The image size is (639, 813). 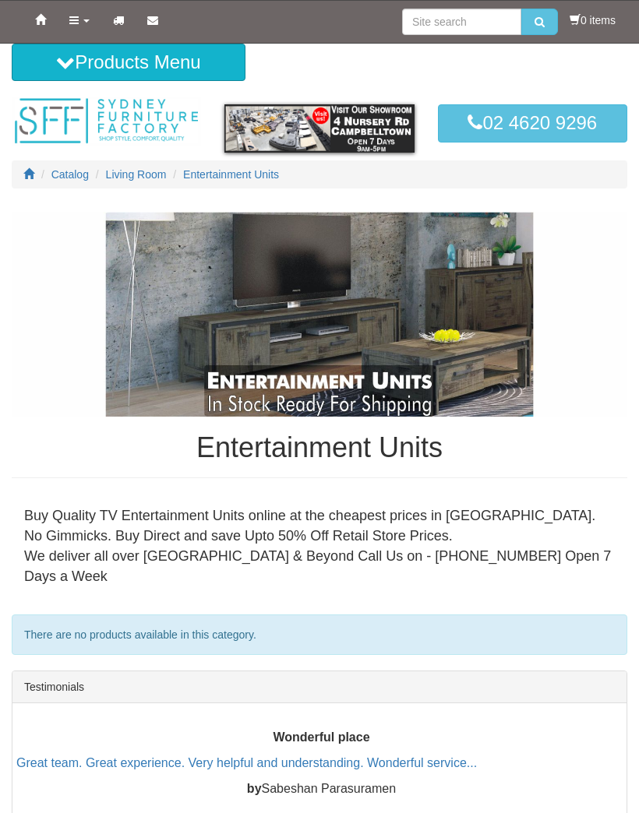 What do you see at coordinates (136, 174) in the screenshot?
I see `span: Living Room` at bounding box center [136, 174].